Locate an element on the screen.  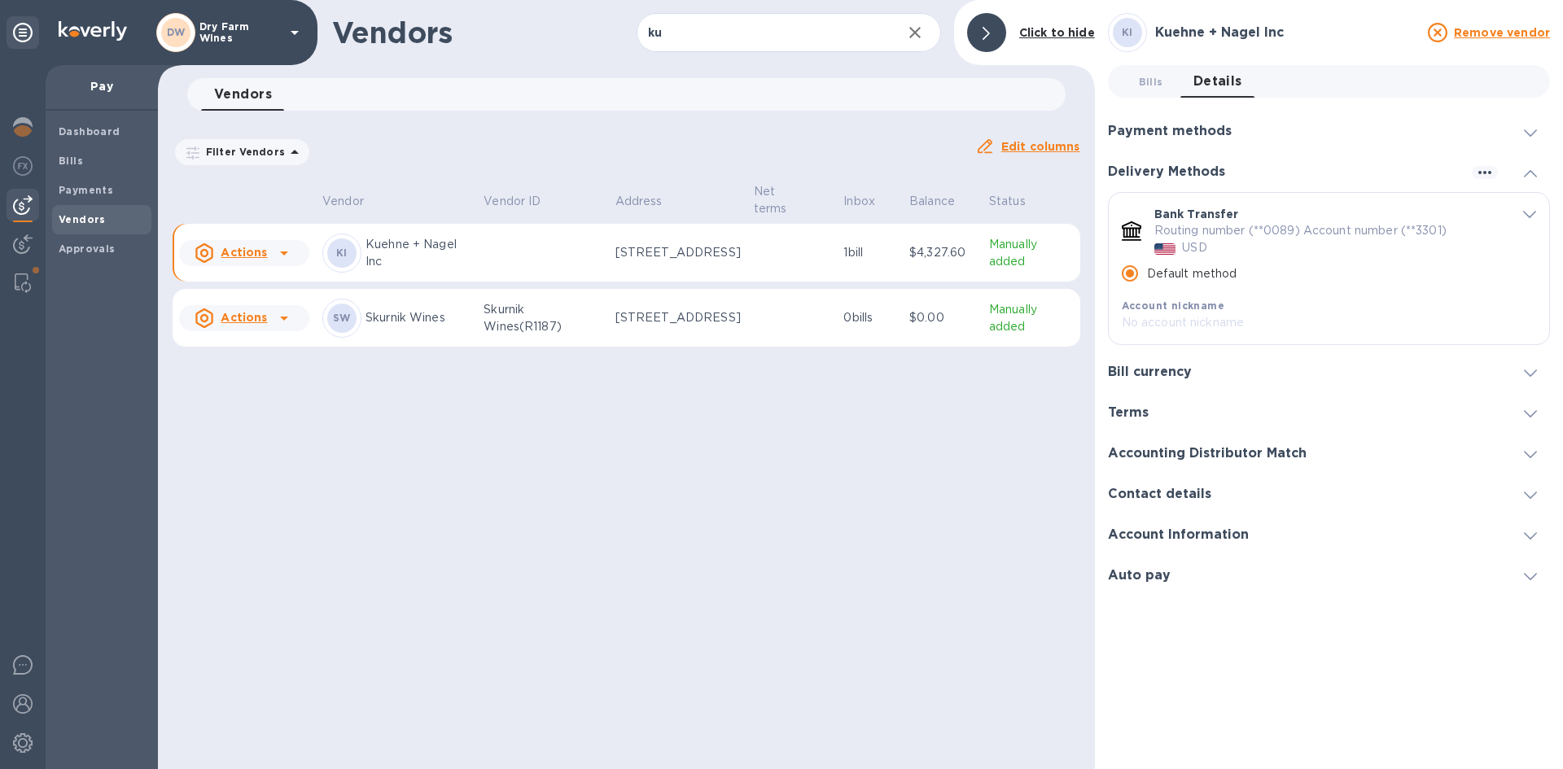
h3: Accounting Distributor Match is located at coordinates (1207, 453).